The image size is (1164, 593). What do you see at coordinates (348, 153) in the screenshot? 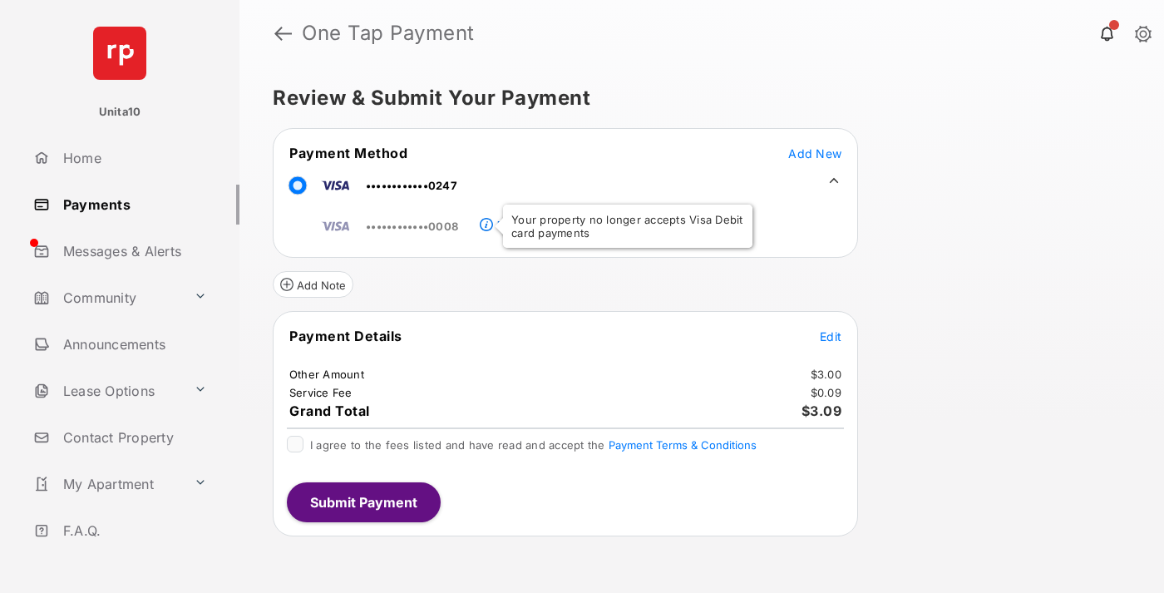
I see `span: Payment Method` at bounding box center [348, 153].